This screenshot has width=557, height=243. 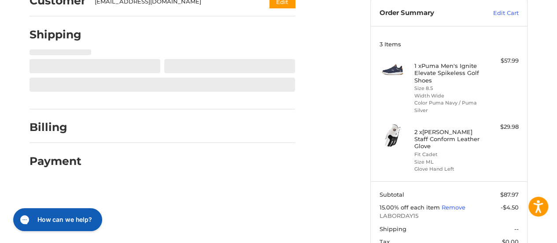 What do you see at coordinates (49, 15) in the screenshot?
I see `button: Gorgias live chat` at bounding box center [49, 15].